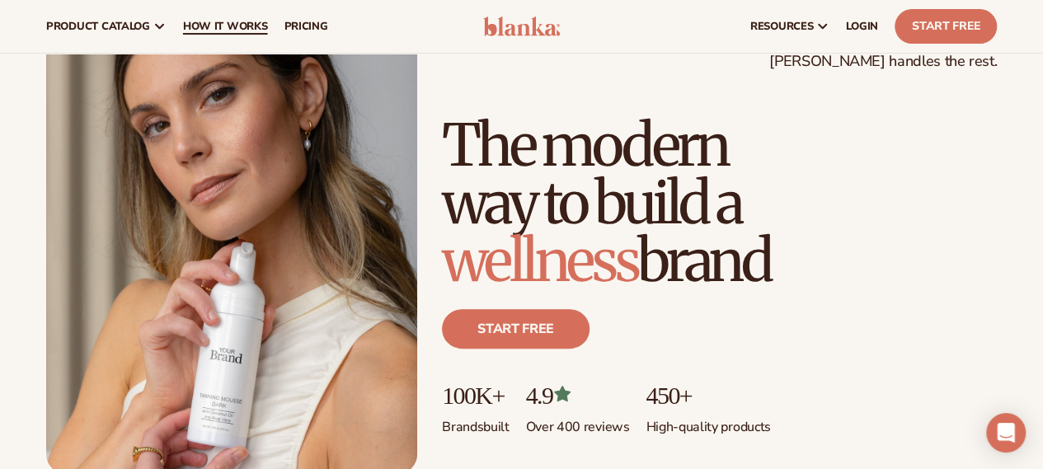 The image size is (1043, 469). What do you see at coordinates (476, 422) in the screenshot?
I see `p: Brands built` at bounding box center [476, 422].